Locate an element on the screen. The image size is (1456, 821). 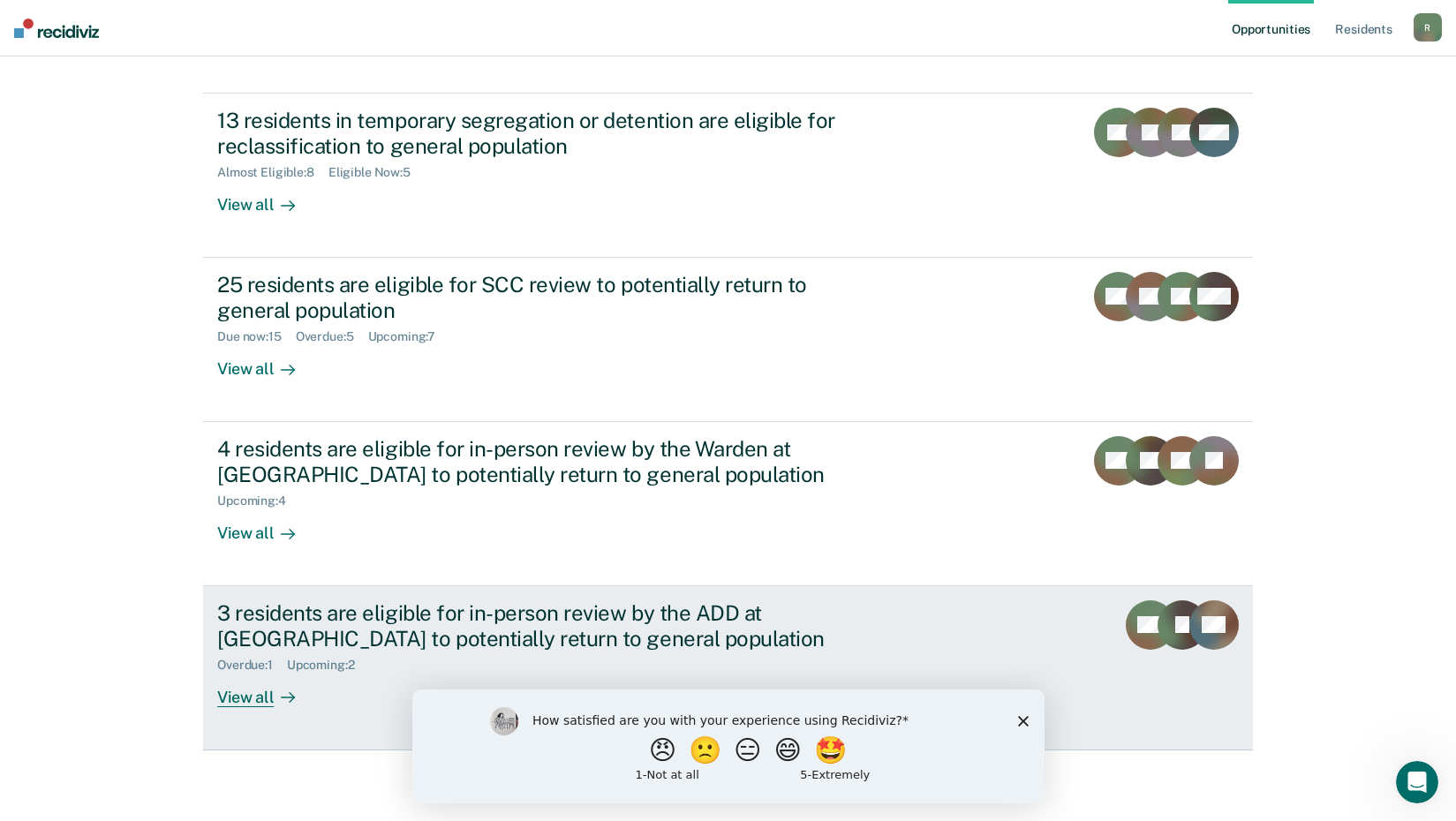
button: 2 is located at coordinates (294, 61).